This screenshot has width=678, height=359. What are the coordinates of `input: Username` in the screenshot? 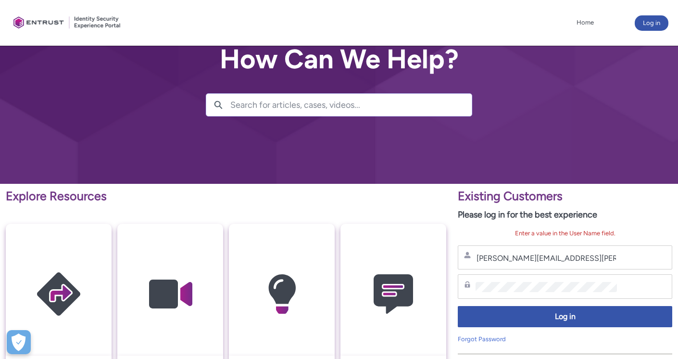 It's located at (546, 258).